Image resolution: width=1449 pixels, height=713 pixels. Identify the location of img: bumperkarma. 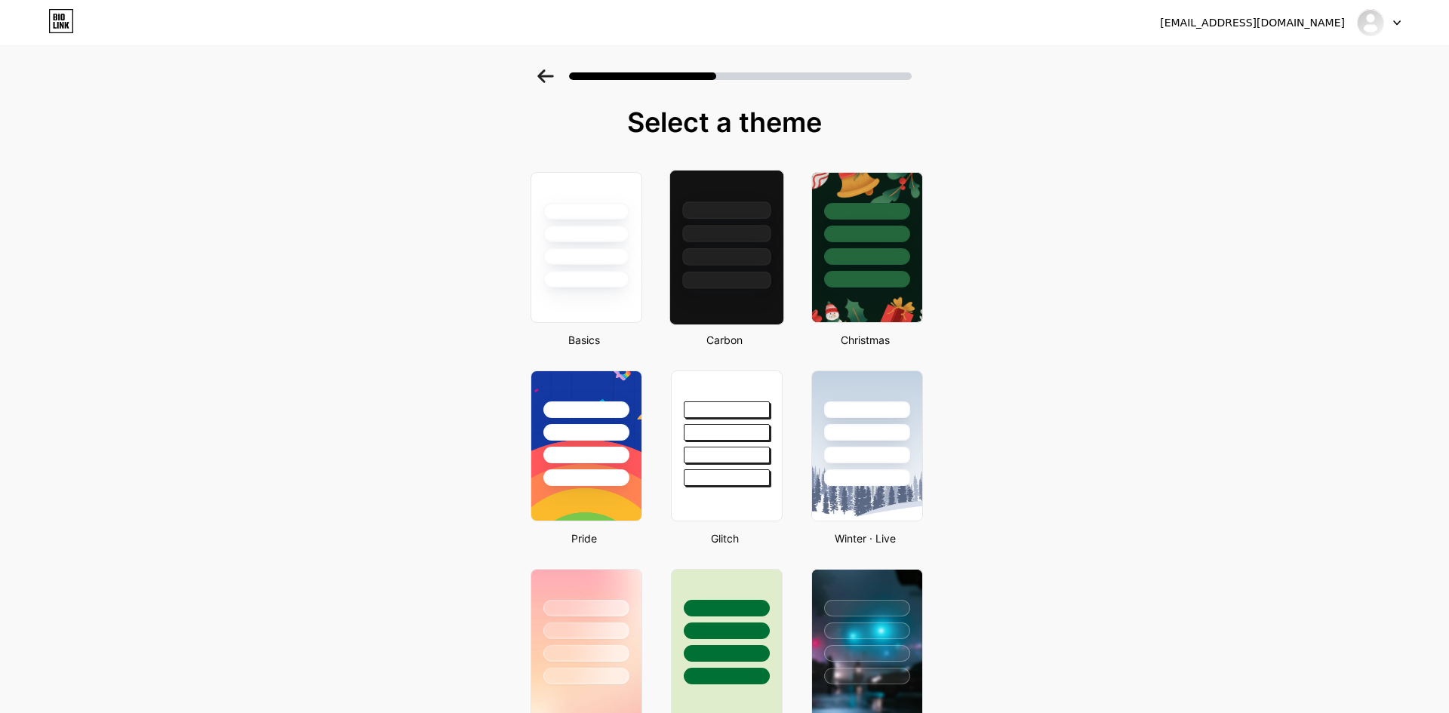
(1370, 23).